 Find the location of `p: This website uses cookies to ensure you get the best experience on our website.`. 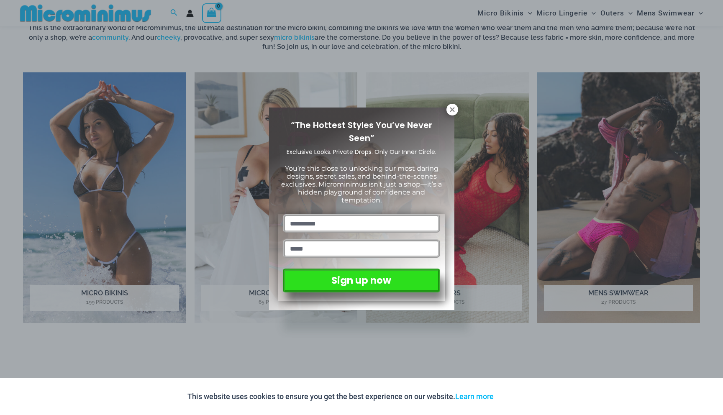

p: This website uses cookies to ensure you get the best experience on our website. is located at coordinates (340, 396).